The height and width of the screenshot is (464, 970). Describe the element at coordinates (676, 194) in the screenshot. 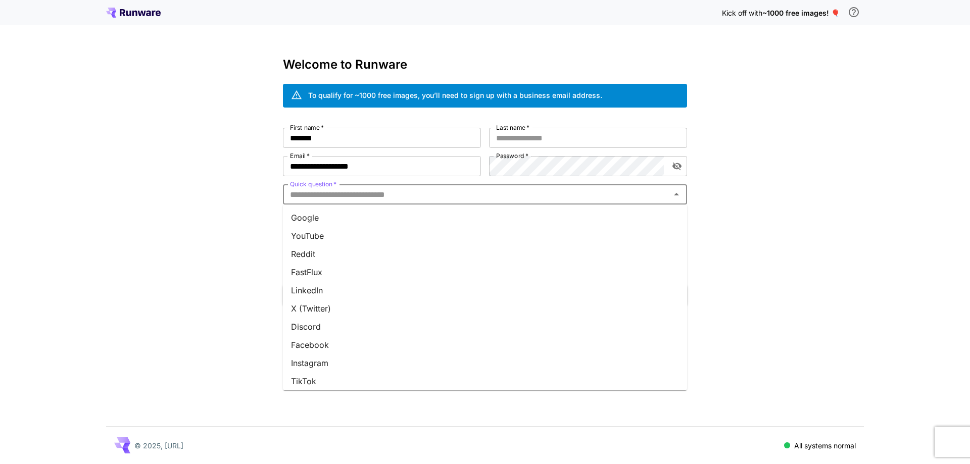

I see `button: Close` at that location.